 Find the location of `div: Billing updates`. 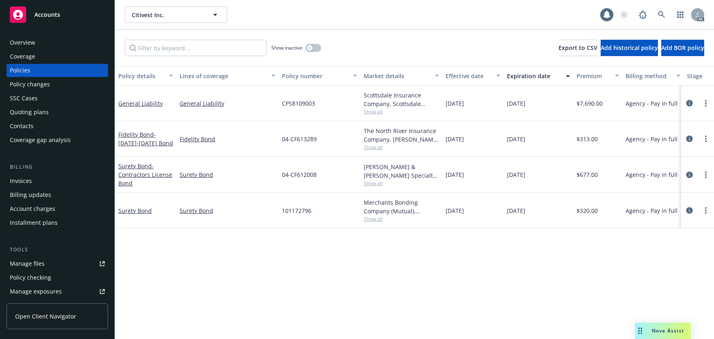

div: Billing updates is located at coordinates (30, 195).